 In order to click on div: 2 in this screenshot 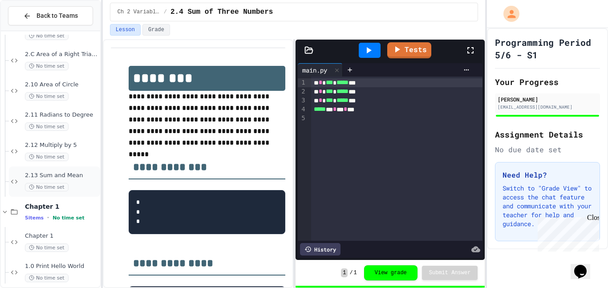, I will do `click(302, 92)`.